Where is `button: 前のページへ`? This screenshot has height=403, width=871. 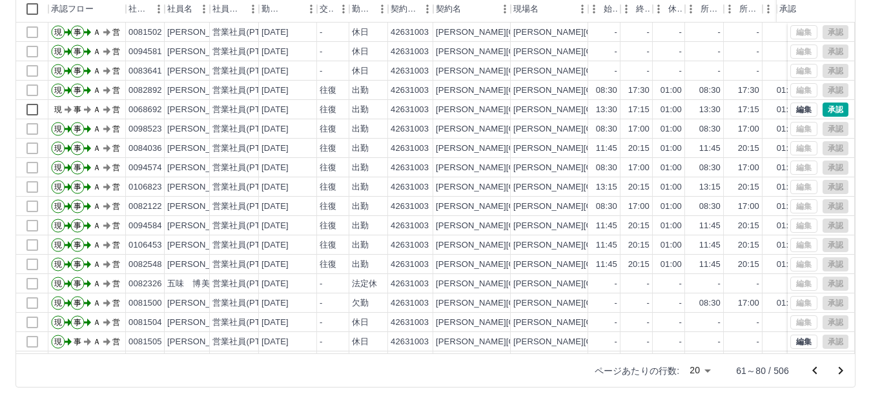 button: 前のページへ is located at coordinates (814, 371).